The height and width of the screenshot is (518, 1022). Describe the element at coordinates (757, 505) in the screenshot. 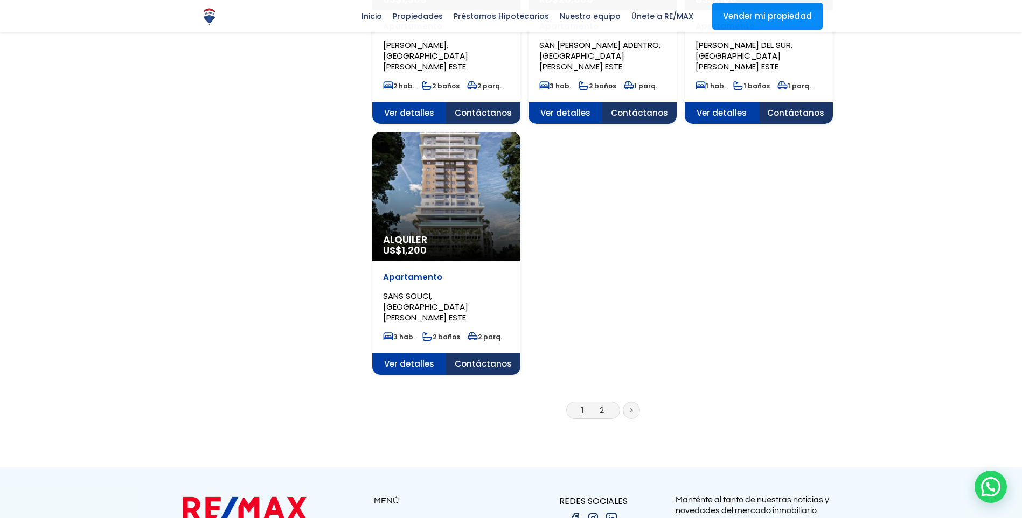

I see `p: Manténte al tanto de nuestras noticias y novedades del mercado inmobiliario.` at that location.